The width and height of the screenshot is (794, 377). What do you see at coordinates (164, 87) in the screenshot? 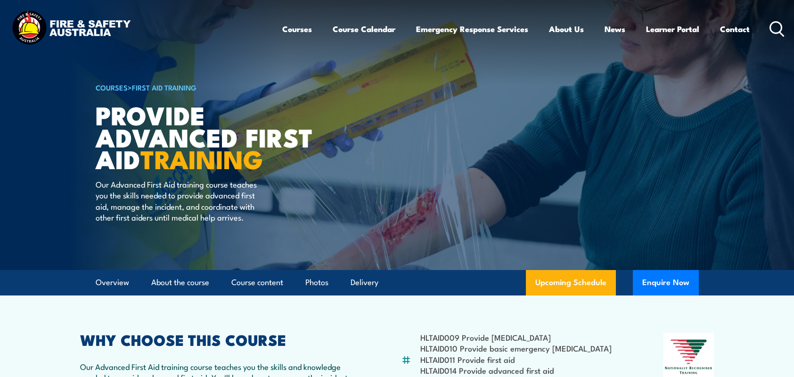
I see `a: First Aid Training` at bounding box center [164, 87].